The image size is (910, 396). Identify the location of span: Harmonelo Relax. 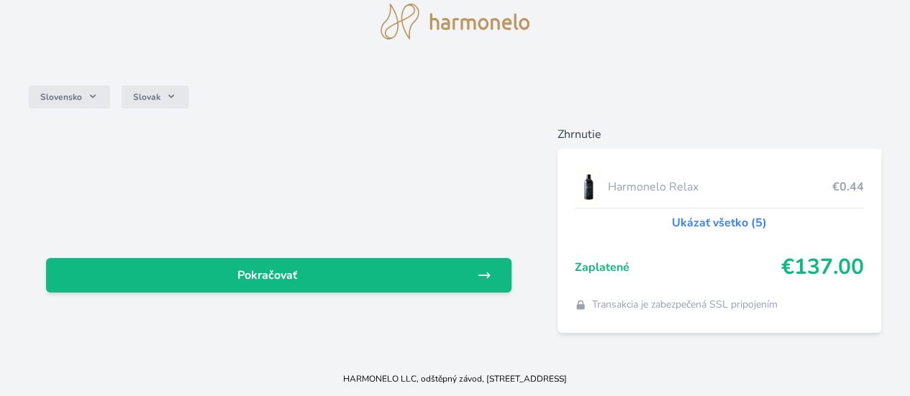
(720, 187).